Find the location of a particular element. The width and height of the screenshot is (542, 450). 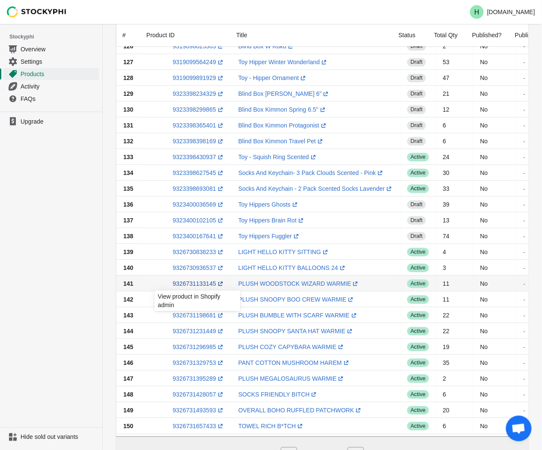

td: 21 is located at coordinates (454, 93).